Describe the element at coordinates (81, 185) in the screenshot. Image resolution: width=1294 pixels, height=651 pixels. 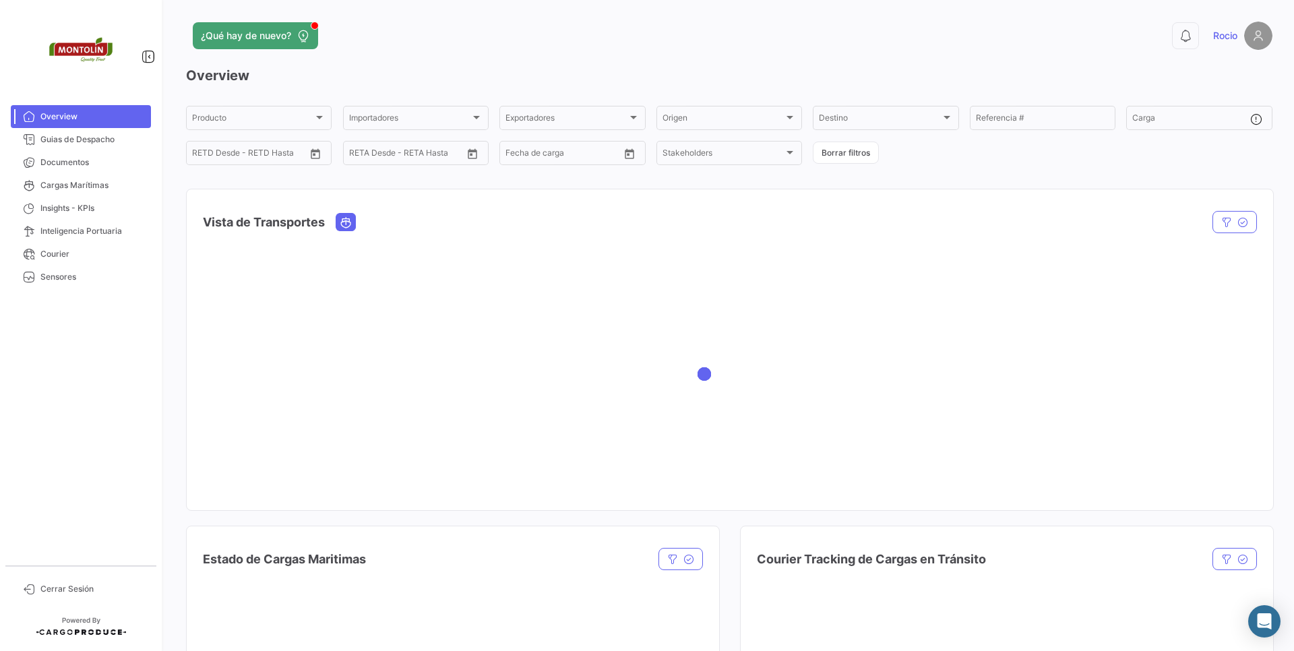
I see `a: Cargas Marítimas` at that location.